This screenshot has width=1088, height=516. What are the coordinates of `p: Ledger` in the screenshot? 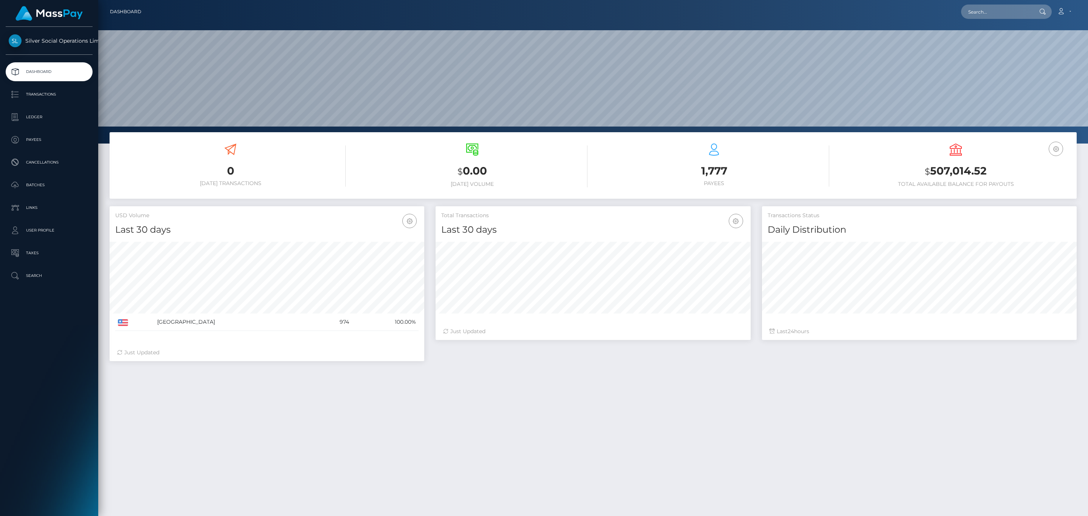 It's located at (49, 117).